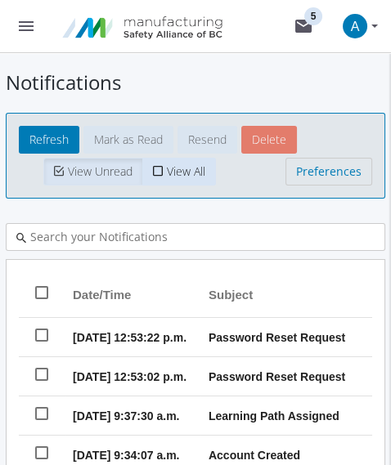 The width and height of the screenshot is (391, 465). I want to click on span: 2025-10-14 12:53:22 p.m., so click(129, 338).